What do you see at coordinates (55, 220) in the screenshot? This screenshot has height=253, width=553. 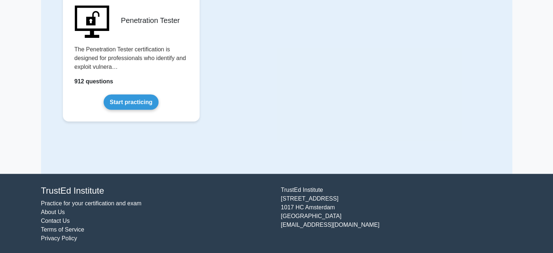 I see `a: Contact Us` at bounding box center [55, 220].